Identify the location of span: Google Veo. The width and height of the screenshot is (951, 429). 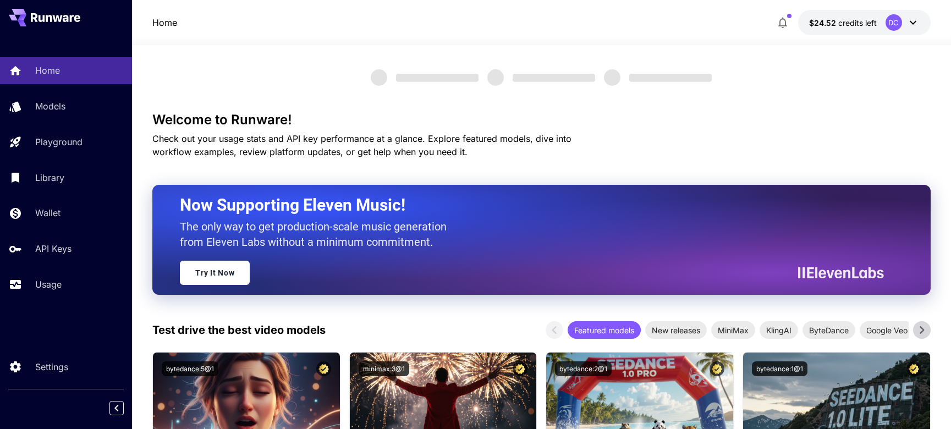
(886, 330).